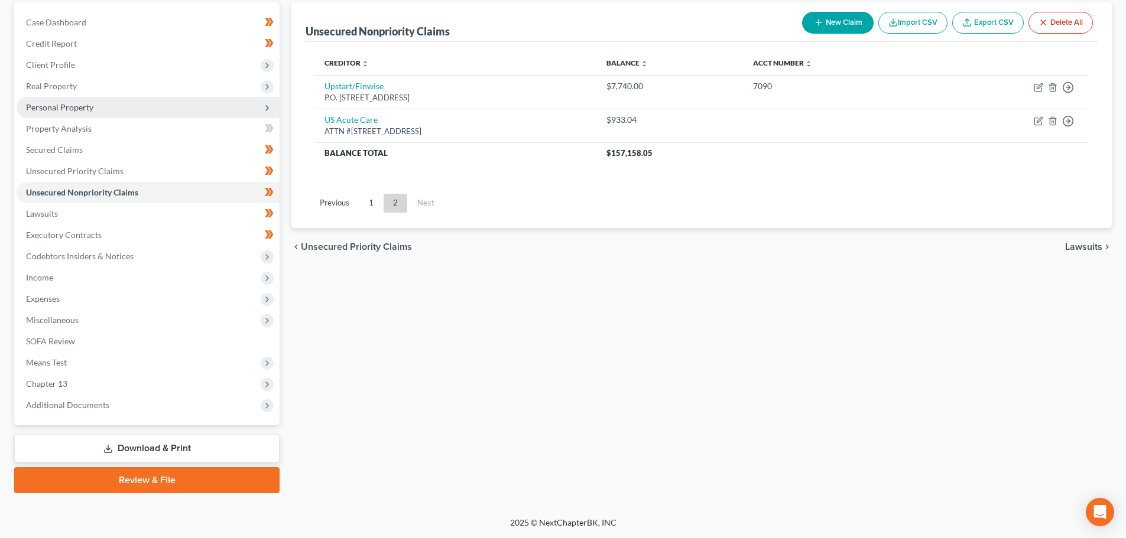 The height and width of the screenshot is (538, 1126). What do you see at coordinates (148, 44) in the screenshot?
I see `a: Credit Report` at bounding box center [148, 44].